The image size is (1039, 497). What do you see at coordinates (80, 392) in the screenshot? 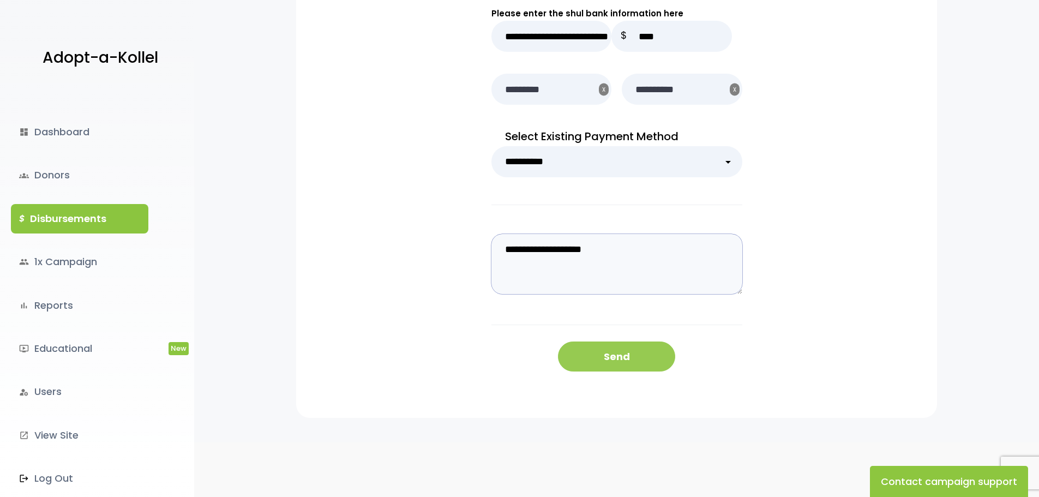
I see `a: manage_accountsUsers` at bounding box center [80, 392].